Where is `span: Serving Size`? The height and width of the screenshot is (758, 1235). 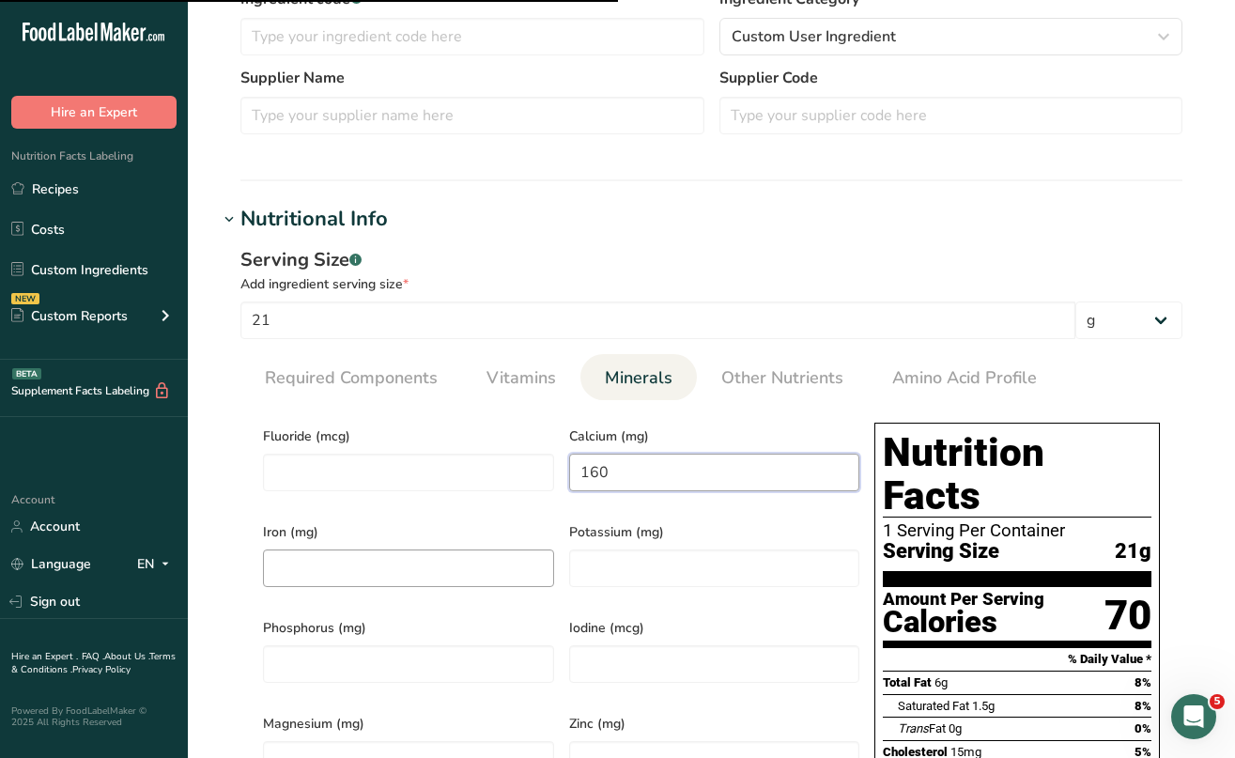 span: Serving Size is located at coordinates (941, 551).